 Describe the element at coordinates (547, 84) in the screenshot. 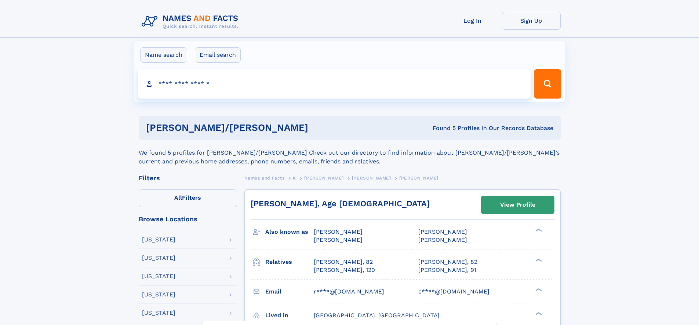

I see `button: Search Button` at that location.